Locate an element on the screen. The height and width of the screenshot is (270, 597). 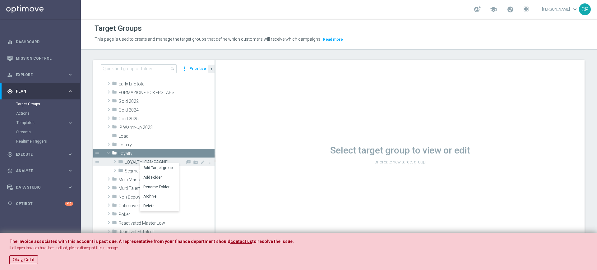
li: Rename Folder is located at coordinates (159, 187).